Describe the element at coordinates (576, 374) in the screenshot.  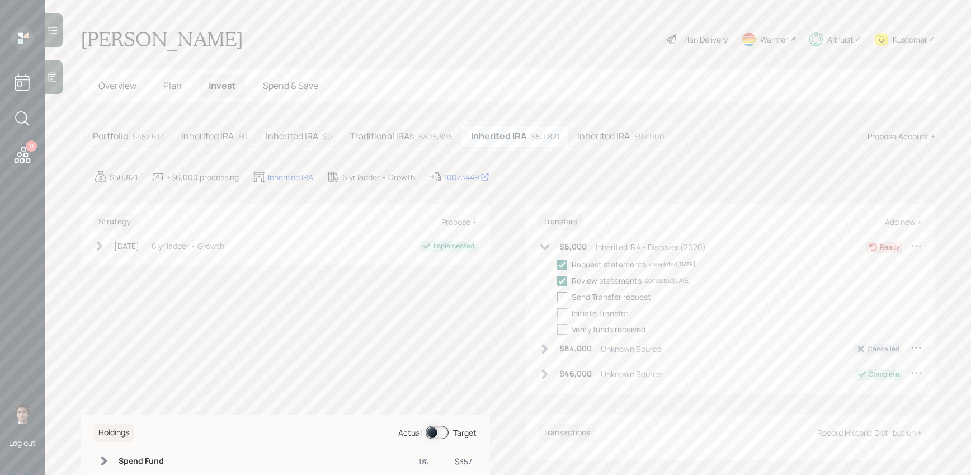
I see `h6: $46,000` at that location.